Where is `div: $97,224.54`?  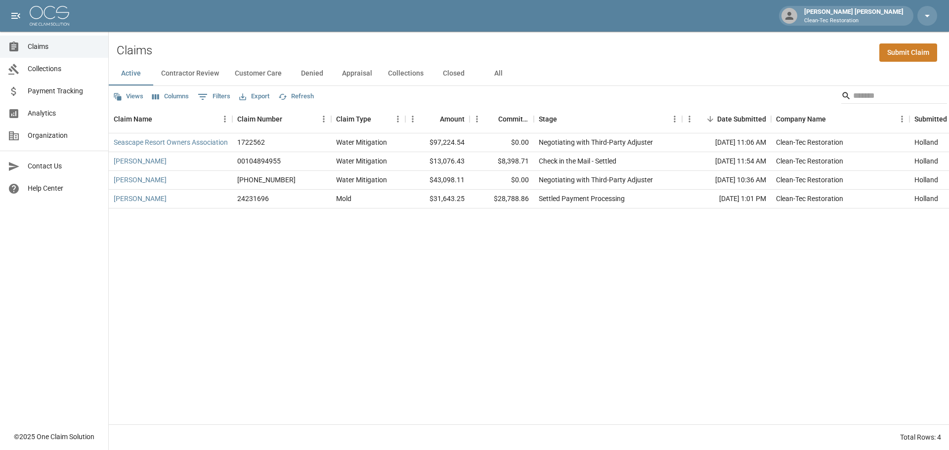 div: $97,224.54 is located at coordinates (437, 143).